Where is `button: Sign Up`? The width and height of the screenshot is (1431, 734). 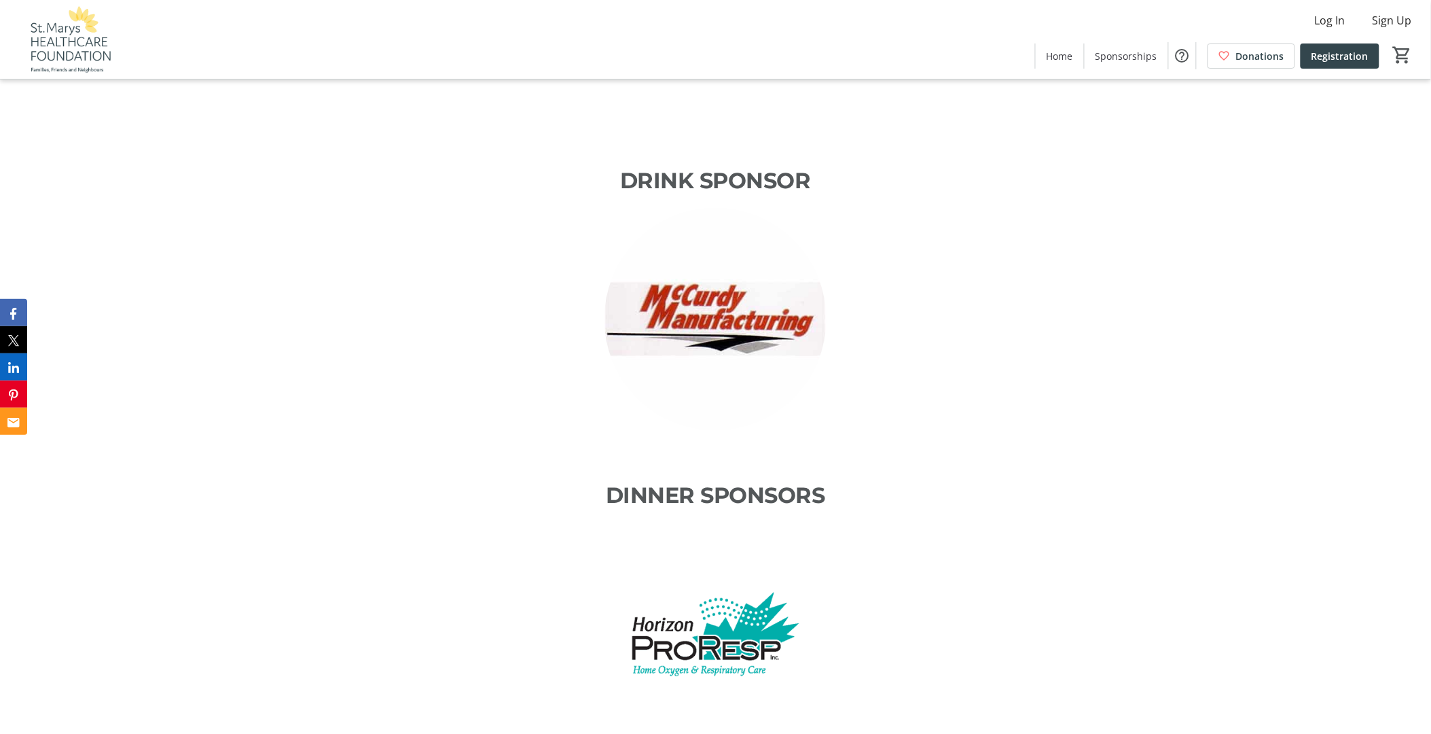 button: Sign Up is located at coordinates (1392, 20).